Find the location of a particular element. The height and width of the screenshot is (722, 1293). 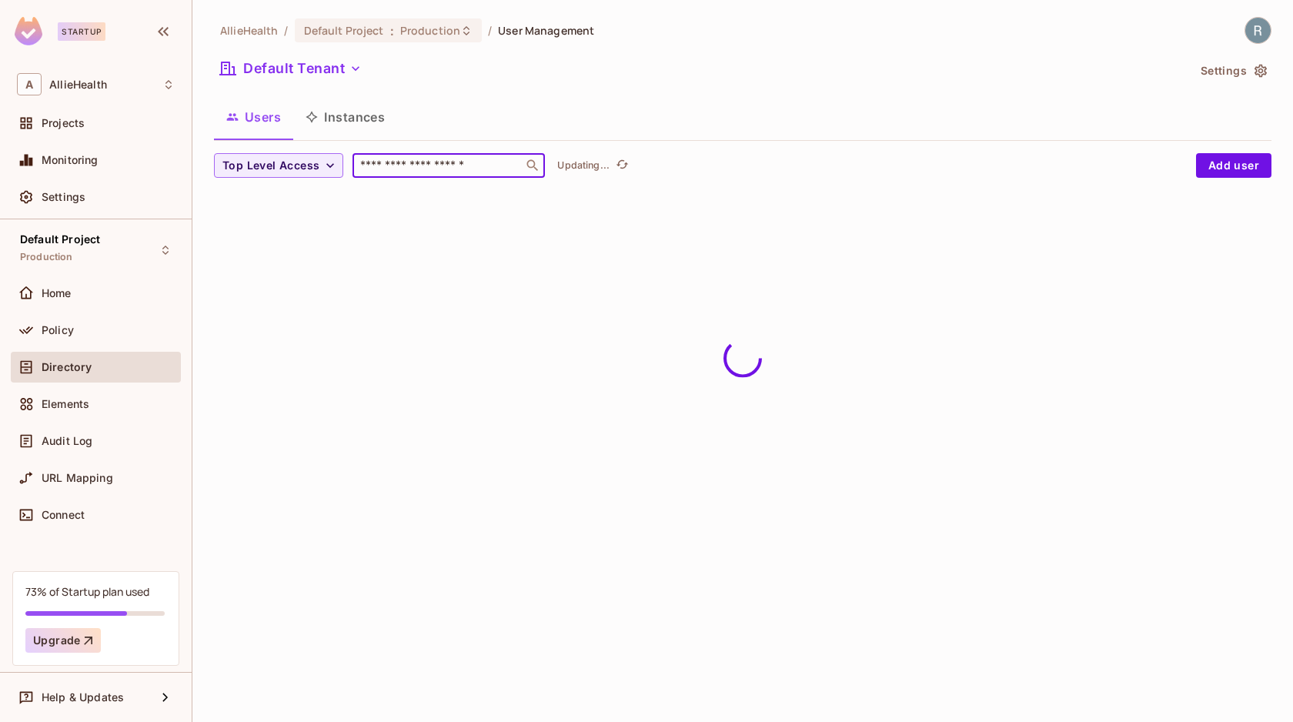

p: Updating... is located at coordinates (583, 165).